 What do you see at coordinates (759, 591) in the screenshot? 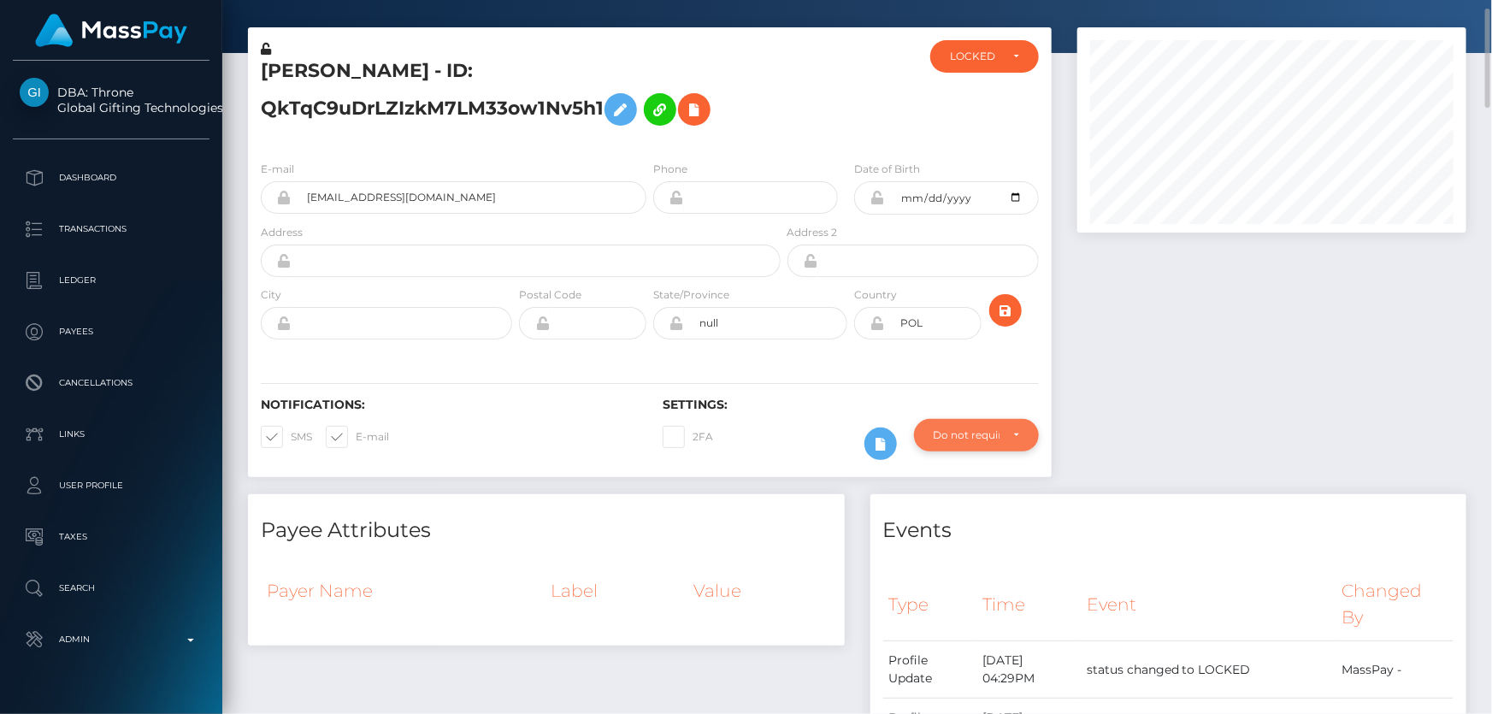
I see `th: Value` at bounding box center [759, 591].